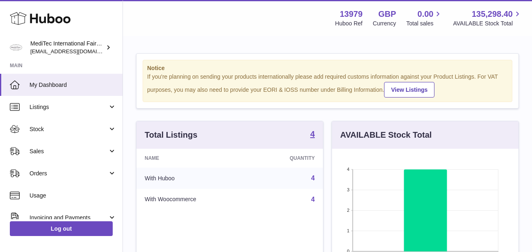 This screenshot has width=532, height=252. What do you see at coordinates (171, 135) in the screenshot?
I see `h3: Total Listings` at bounding box center [171, 135].